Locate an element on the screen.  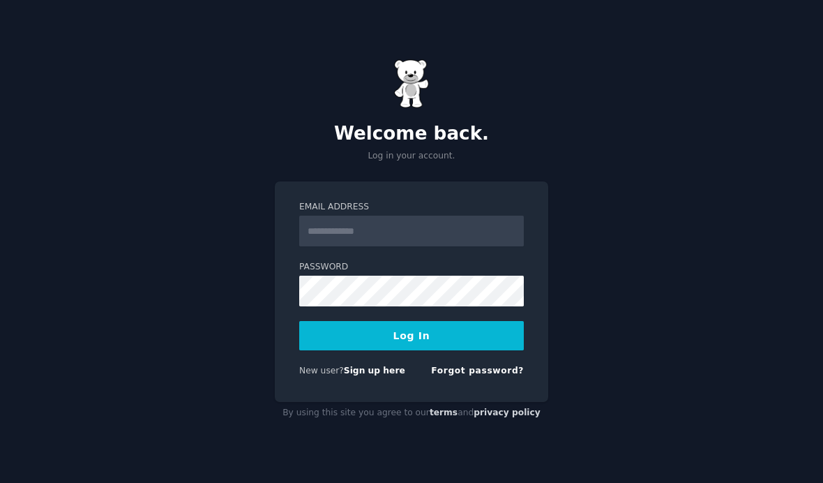
a: Forgot password? is located at coordinates (477, 370).